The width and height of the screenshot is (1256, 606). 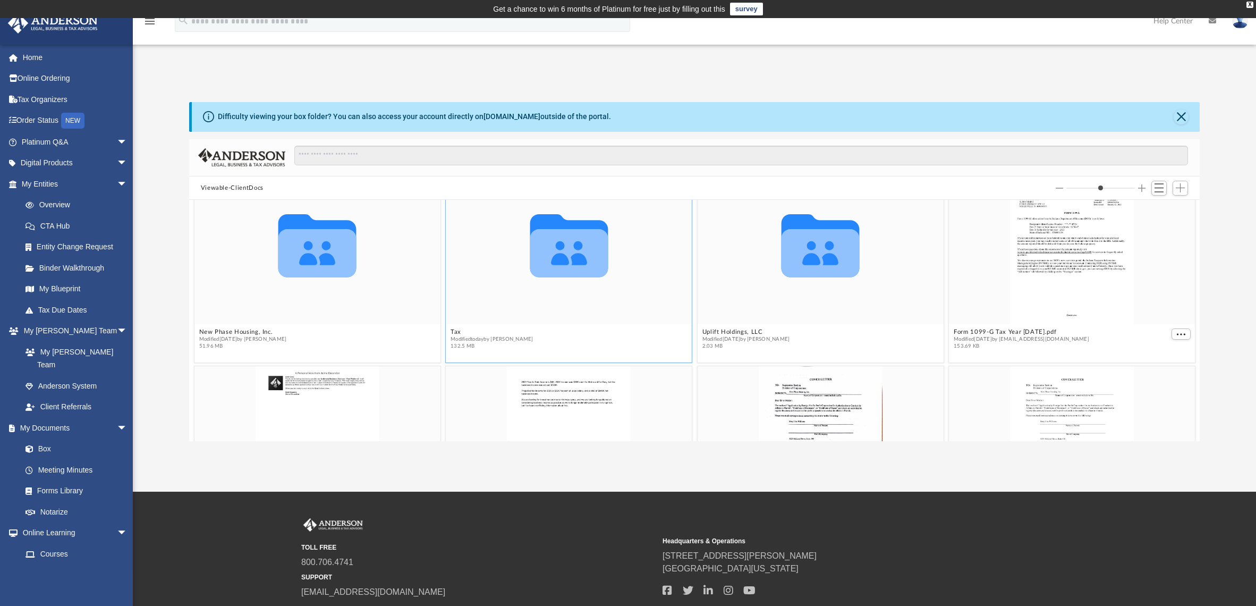 What do you see at coordinates (327, 562) in the screenshot?
I see `a: 800.706.4741` at bounding box center [327, 562].